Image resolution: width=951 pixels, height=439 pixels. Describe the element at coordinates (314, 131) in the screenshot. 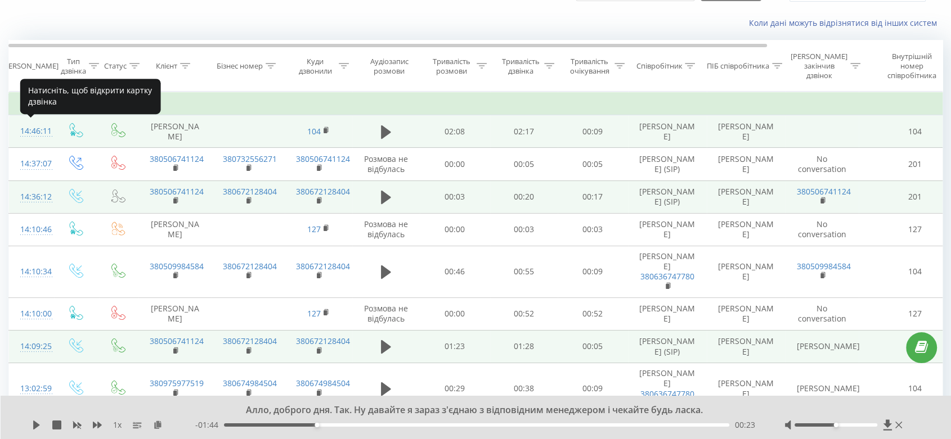

I see `a: 104` at that location.